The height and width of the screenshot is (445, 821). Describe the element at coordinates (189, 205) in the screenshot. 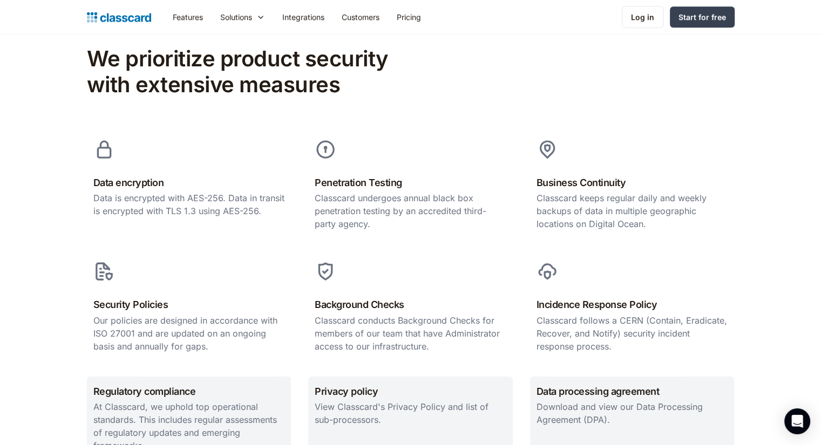

I see `p: Data is encrypted with AES-256. Data in transit is encrypted with TLS 1.3 using AES-256.` at that location.